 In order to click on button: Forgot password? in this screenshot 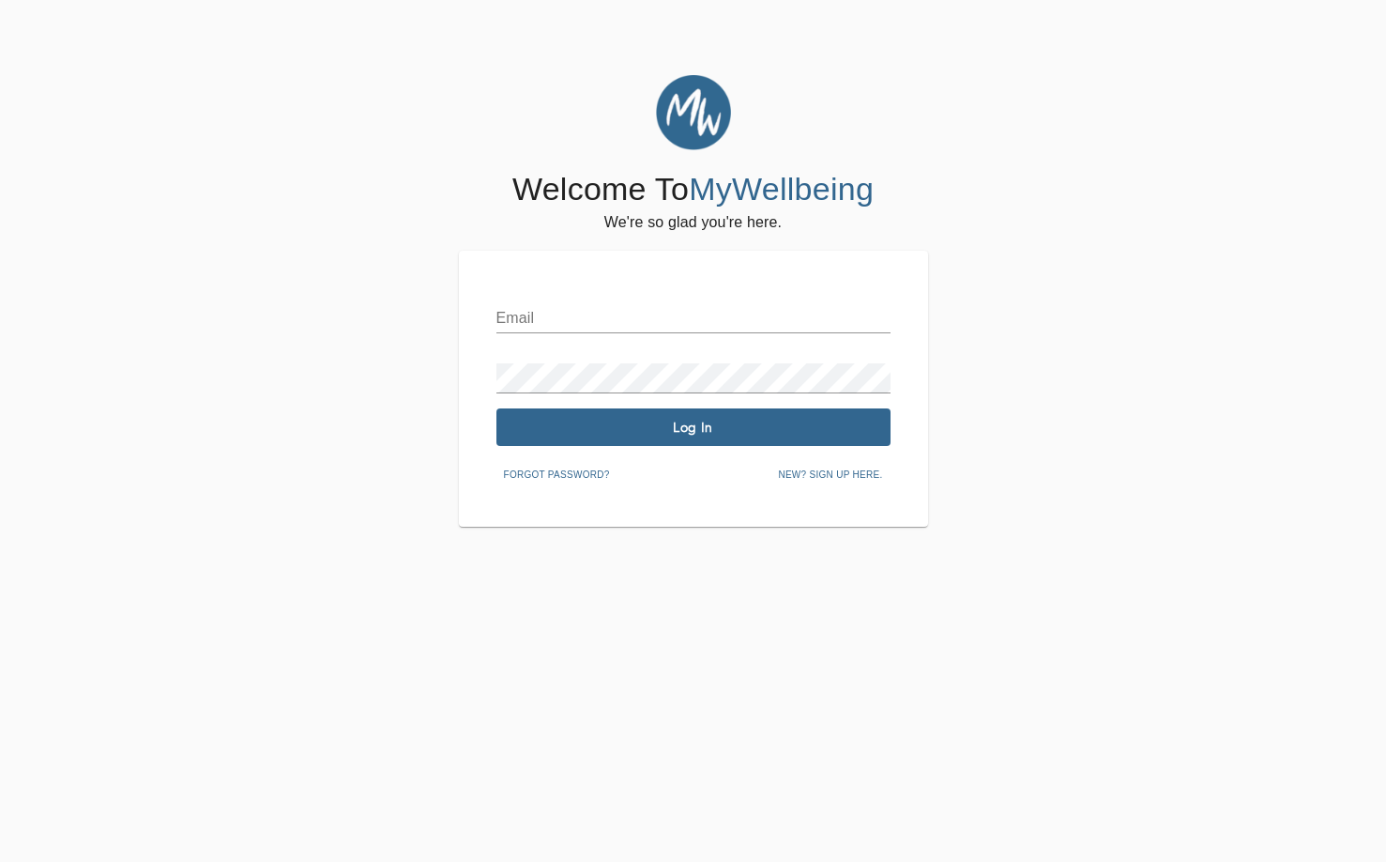, I will do `click(557, 475)`.